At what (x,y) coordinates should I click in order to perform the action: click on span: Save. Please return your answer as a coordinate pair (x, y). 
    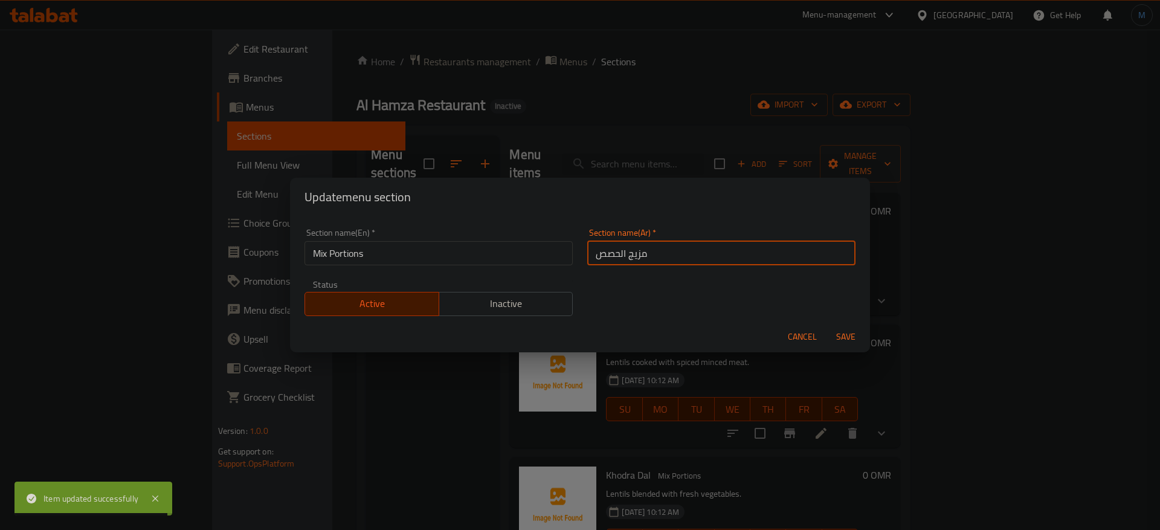
    Looking at the image, I should click on (846, 336).